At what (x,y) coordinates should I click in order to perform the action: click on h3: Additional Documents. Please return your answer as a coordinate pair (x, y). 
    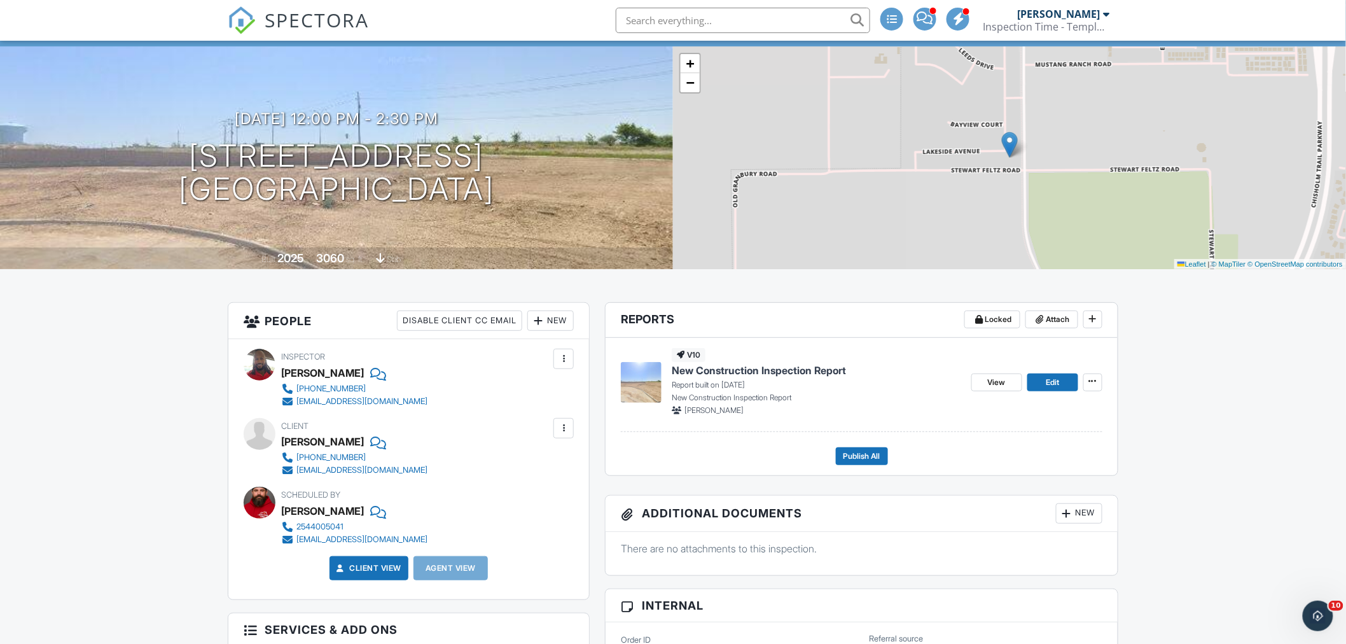
    Looking at the image, I should click on (861, 513).